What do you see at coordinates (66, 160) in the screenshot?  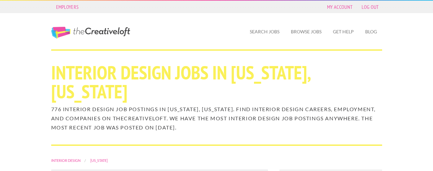 I see `a: Interior Design` at bounding box center [66, 160].